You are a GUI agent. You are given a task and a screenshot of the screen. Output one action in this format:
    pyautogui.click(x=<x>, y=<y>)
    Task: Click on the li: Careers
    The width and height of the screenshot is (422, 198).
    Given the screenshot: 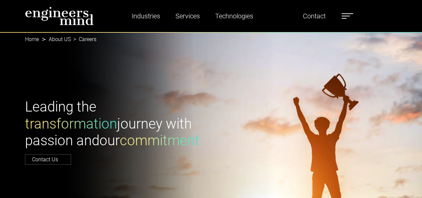 What is the action you would take?
    pyautogui.click(x=83, y=39)
    